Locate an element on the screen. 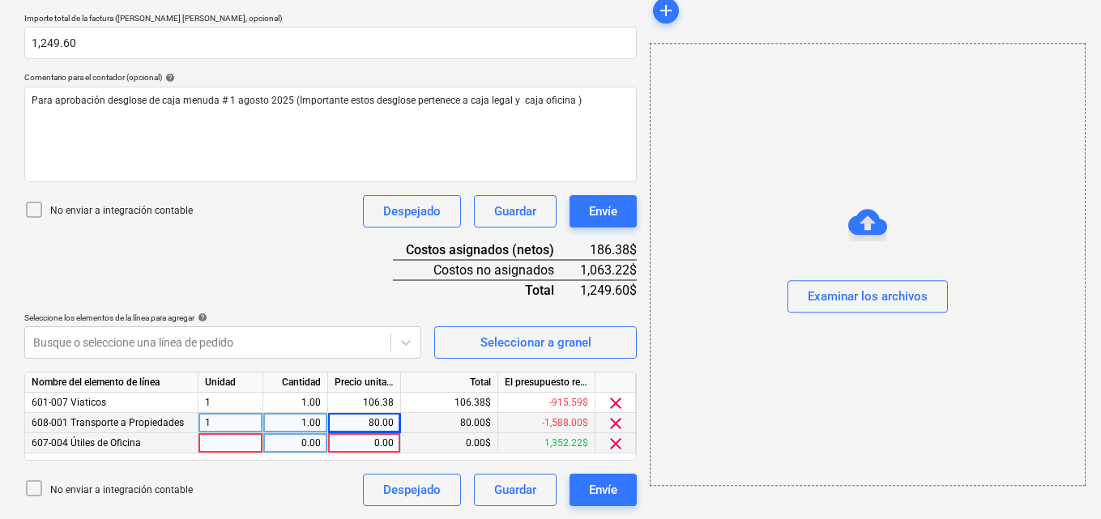 The width and height of the screenshot is (1101, 519). div: -915.59$ is located at coordinates (547, 403).